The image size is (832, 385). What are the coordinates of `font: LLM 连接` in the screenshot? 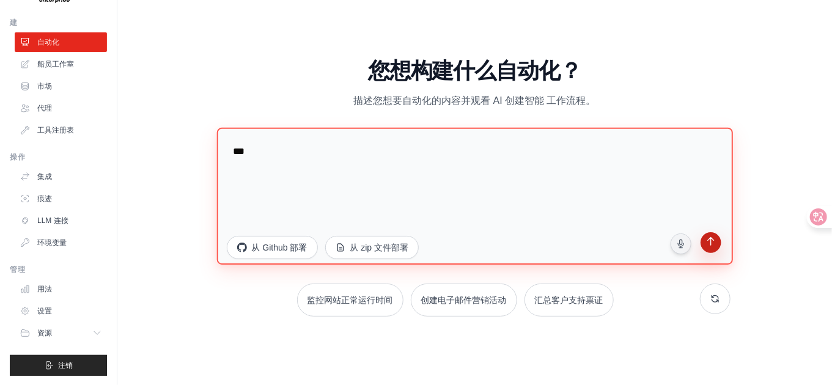 It's located at (53, 221).